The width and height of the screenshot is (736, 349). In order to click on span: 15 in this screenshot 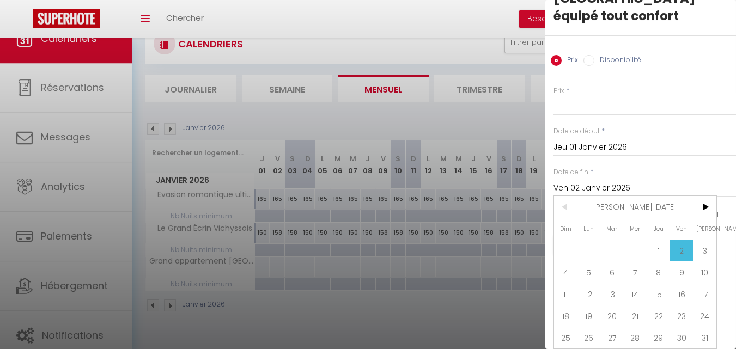, I will do `click(658, 294)`.